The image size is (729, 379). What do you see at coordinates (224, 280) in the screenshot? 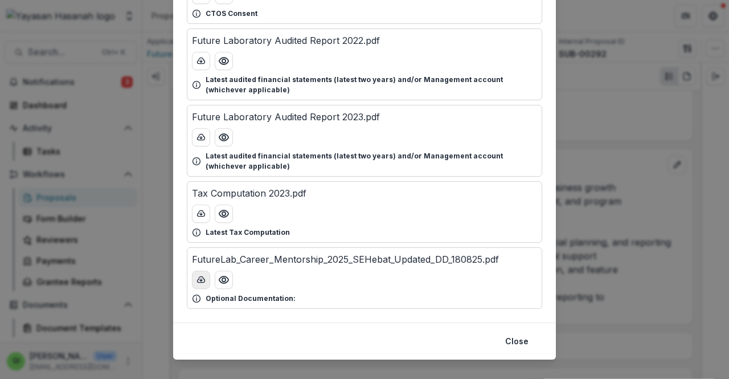
I see `button: Preview FutureLab_Career_Mentorship_2025_SEHebat_Updated_DD_180825.pdf` at bounding box center [224, 280].